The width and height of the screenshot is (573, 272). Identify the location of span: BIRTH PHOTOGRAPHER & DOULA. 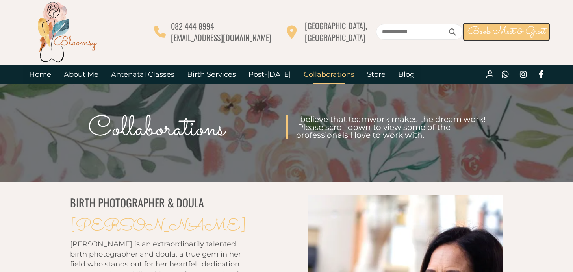
(137, 203).